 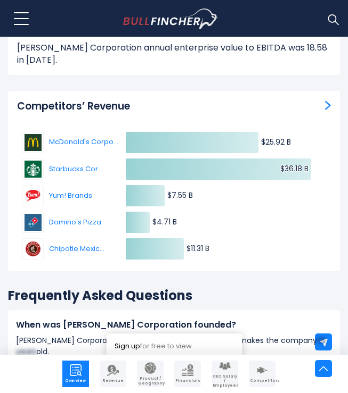 I want to click on a: Company Product/Geography, so click(x=150, y=374).